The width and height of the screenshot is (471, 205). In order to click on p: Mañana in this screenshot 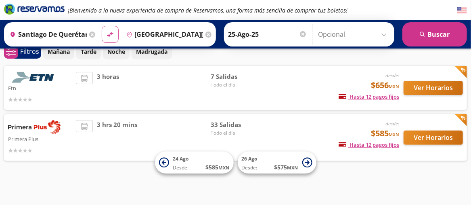, I will do `click(59, 51)`.